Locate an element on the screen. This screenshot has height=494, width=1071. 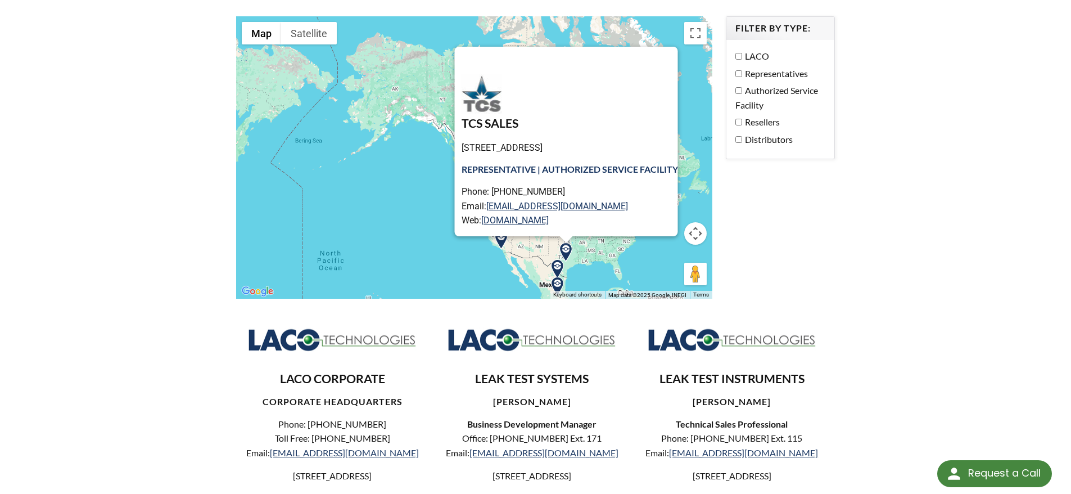
a: Terms is located at coordinates (701, 294).